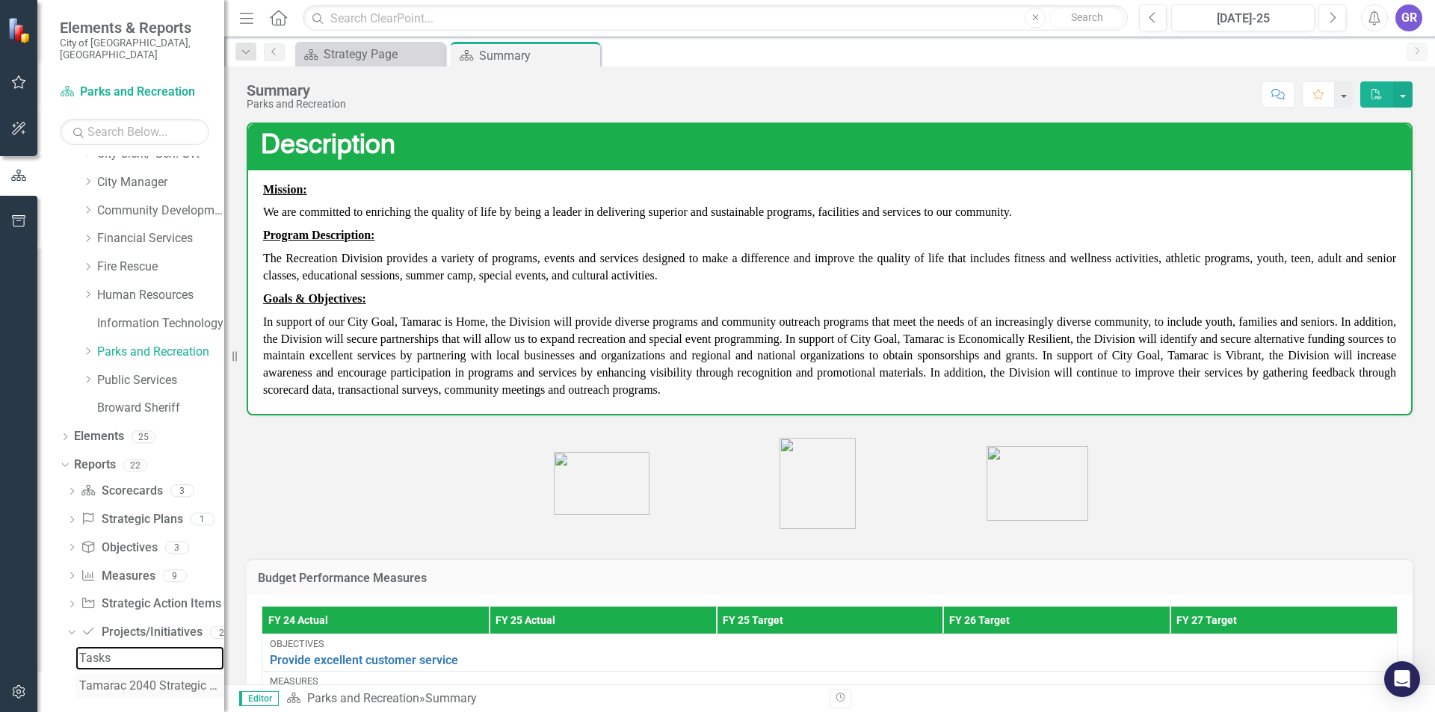 The height and width of the screenshot is (712, 1435). What do you see at coordinates (161, 238) in the screenshot?
I see `a: Financial Services` at bounding box center [161, 238].